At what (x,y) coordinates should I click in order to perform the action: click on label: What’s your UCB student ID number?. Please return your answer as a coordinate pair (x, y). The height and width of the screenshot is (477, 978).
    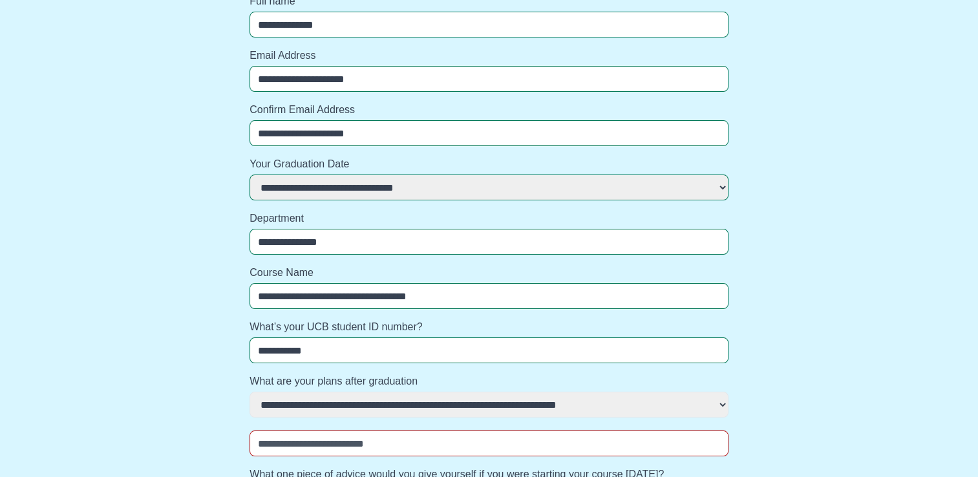
    Looking at the image, I should click on (489, 327).